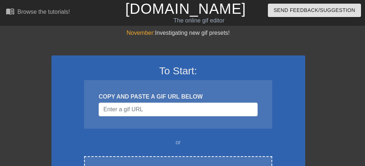  What do you see at coordinates (178, 97) in the screenshot?
I see `div: COPY AND PASTE A GIF URL BELOW` at bounding box center [178, 97].